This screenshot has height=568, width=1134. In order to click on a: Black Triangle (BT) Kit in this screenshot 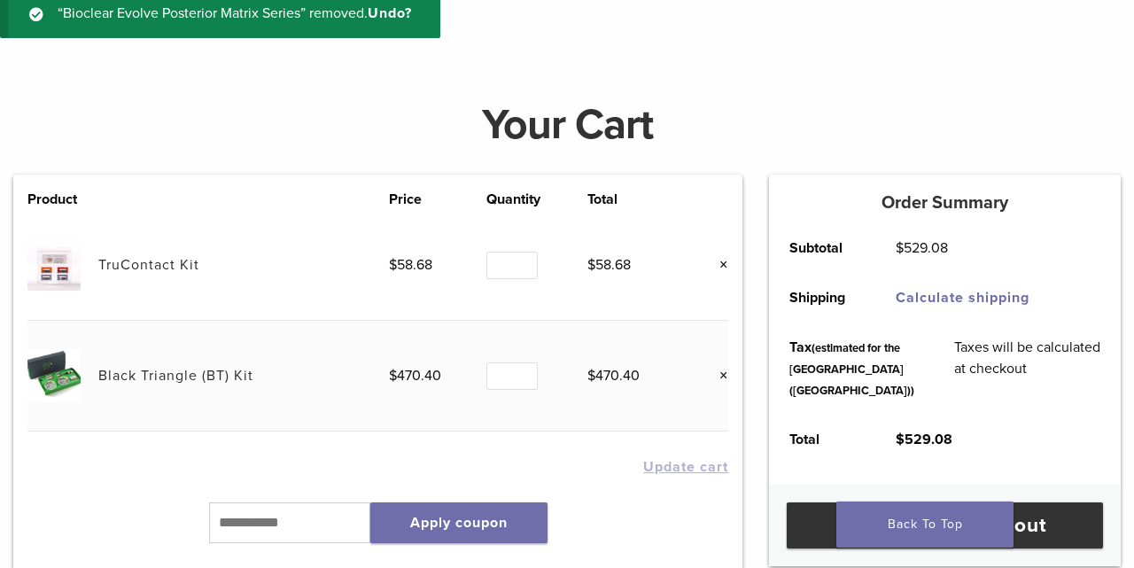, I will do `click(175, 376)`.